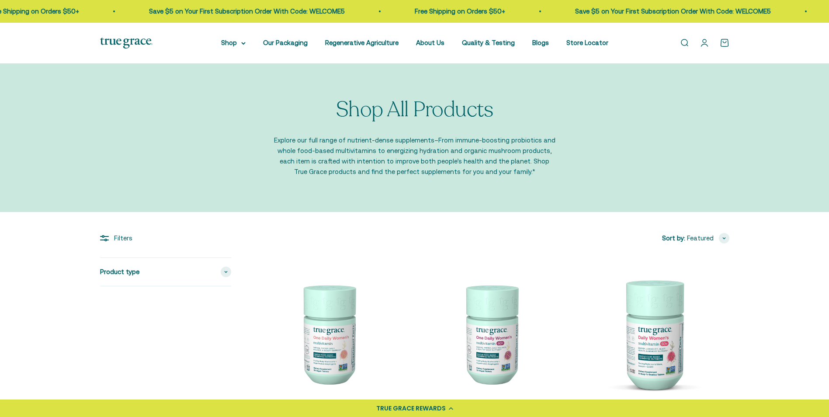 Image resolution: width=829 pixels, height=417 pixels. Describe the element at coordinates (587, 42) in the screenshot. I see `a: Store Locator` at that location.